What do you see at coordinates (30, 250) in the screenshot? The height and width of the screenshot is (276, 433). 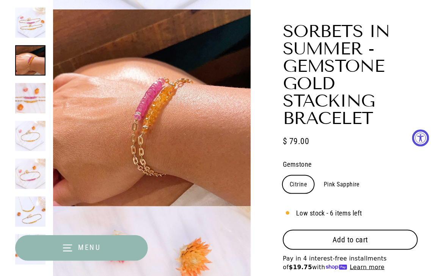 I see `img: Sorbets in Summer - Pink Sapphire Gold Stacking Bracelet and matching Necklace image | Breathe Au...` at bounding box center [30, 250].